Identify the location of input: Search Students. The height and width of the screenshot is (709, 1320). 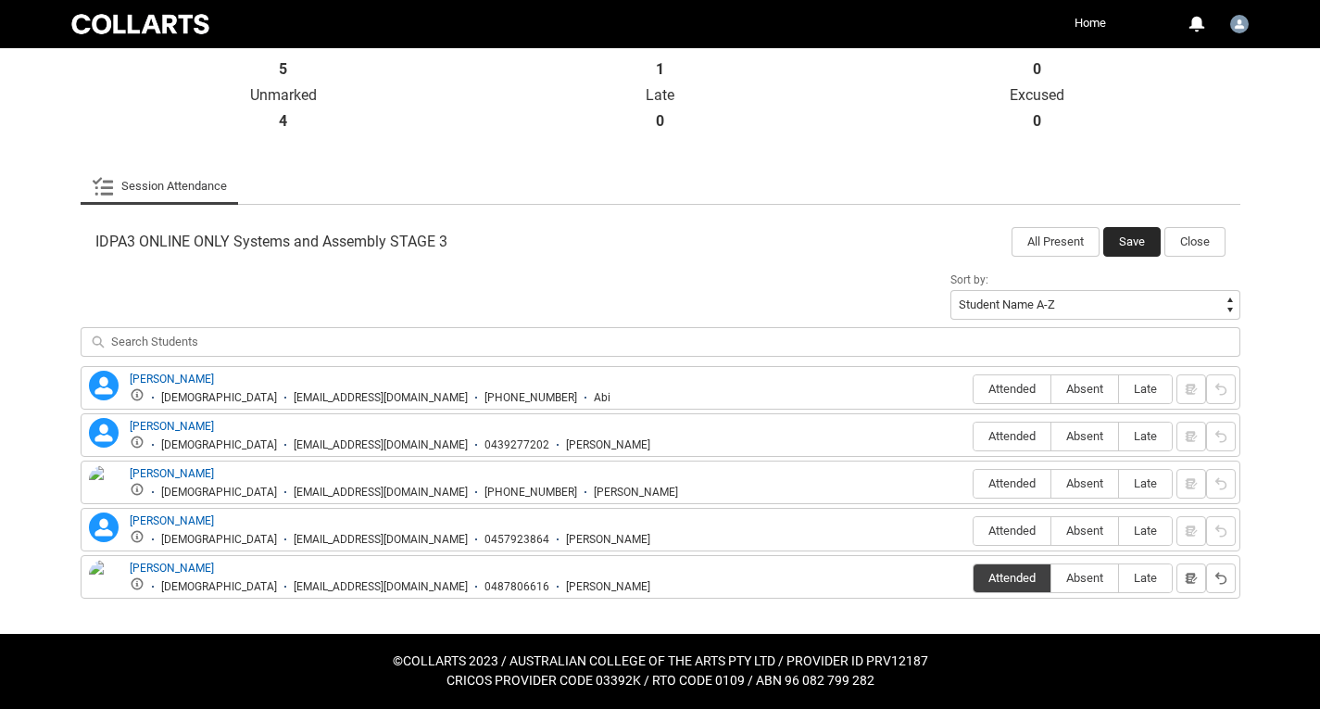
(660, 342).